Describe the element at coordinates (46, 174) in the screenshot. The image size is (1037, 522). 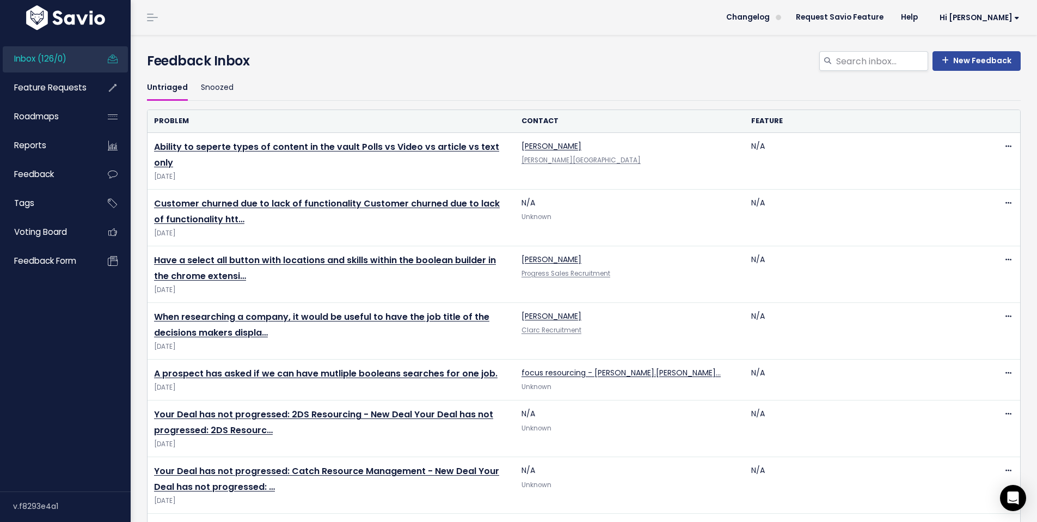
I see `a: Feedback` at that location.